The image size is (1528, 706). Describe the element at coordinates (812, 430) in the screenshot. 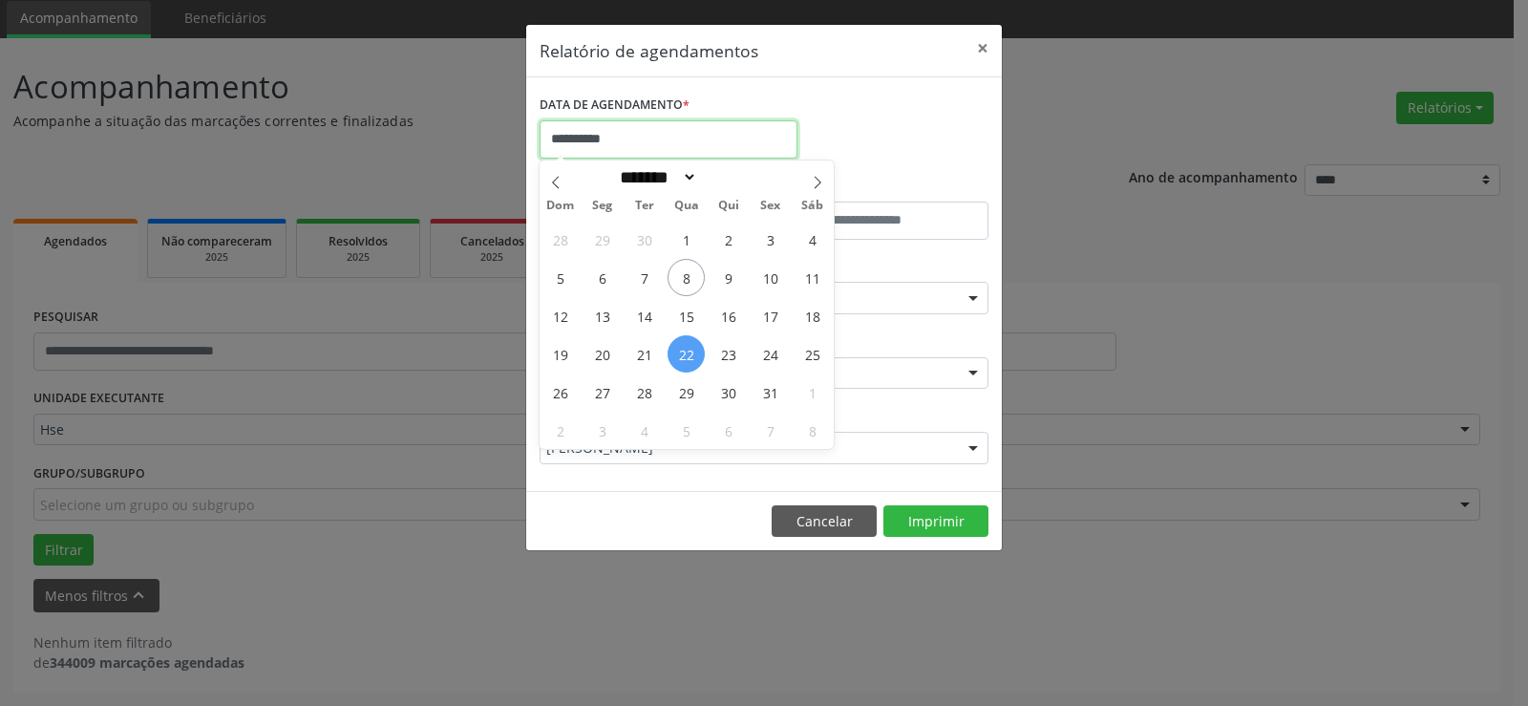

I see `span: Novembro 8, 2025` at that location.